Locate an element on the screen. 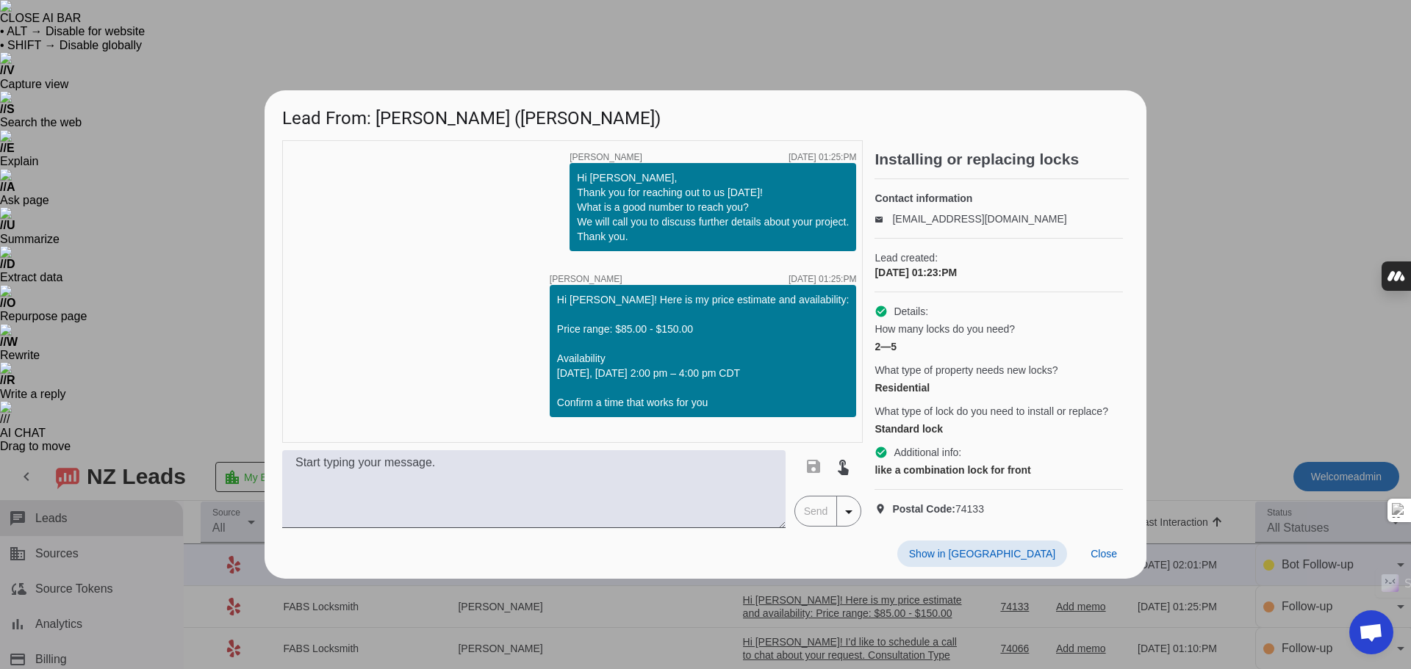  span: Close is located at coordinates (1104, 554).